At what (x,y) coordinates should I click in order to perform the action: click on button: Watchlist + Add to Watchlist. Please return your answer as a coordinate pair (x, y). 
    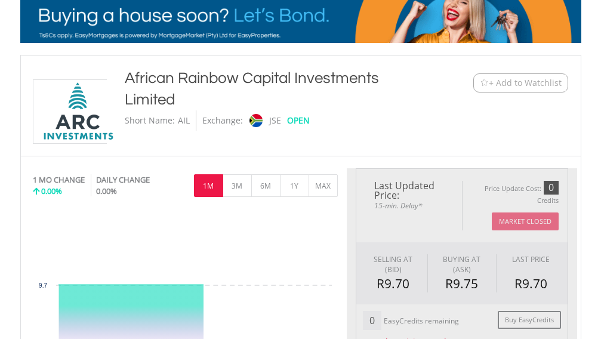
    Looking at the image, I should click on (520, 83).